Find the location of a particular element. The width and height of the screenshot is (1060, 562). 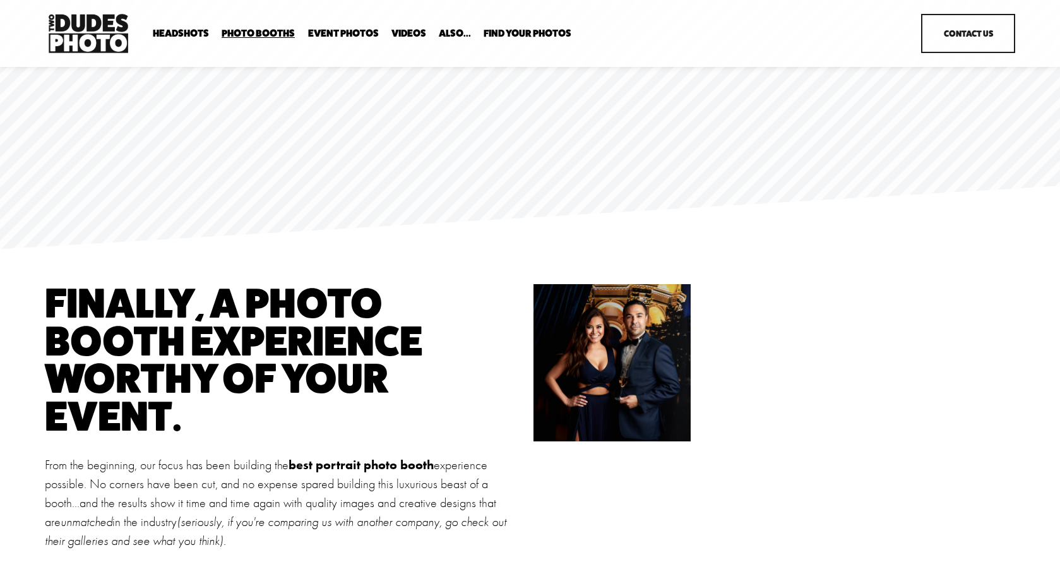

em: unmatched is located at coordinates (86, 521).